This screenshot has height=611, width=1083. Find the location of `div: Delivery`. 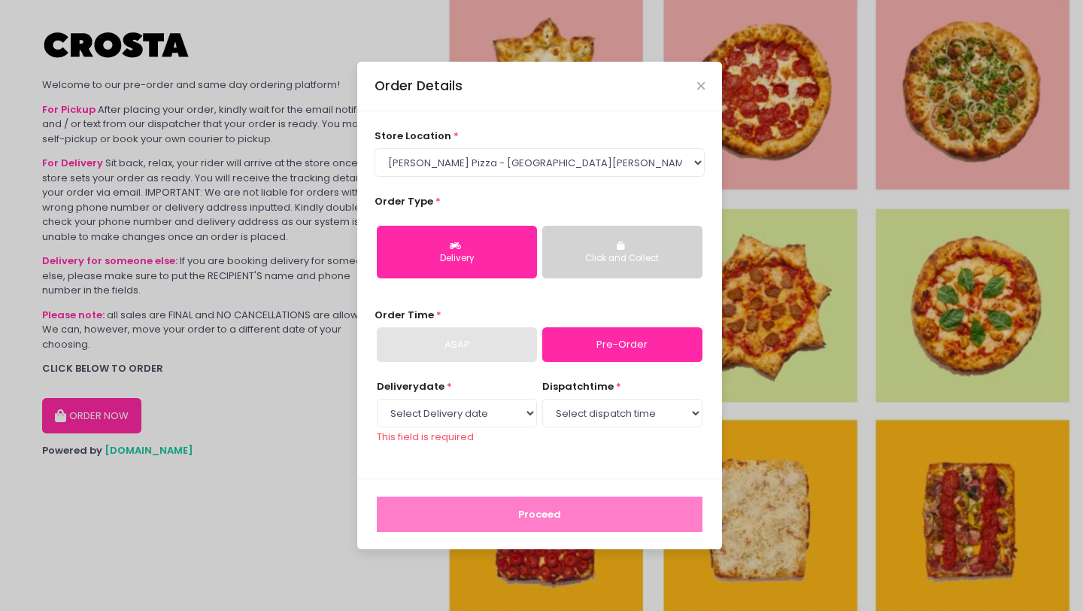

div: Delivery is located at coordinates (457, 259).